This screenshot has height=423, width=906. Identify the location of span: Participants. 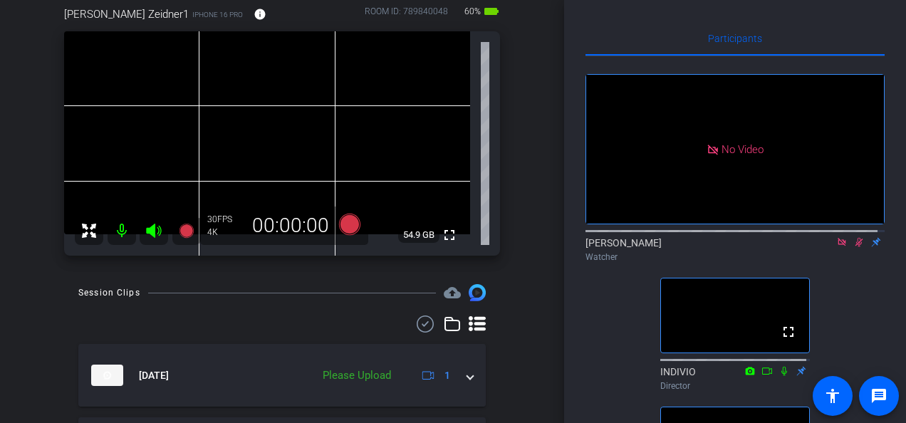
(735, 38).